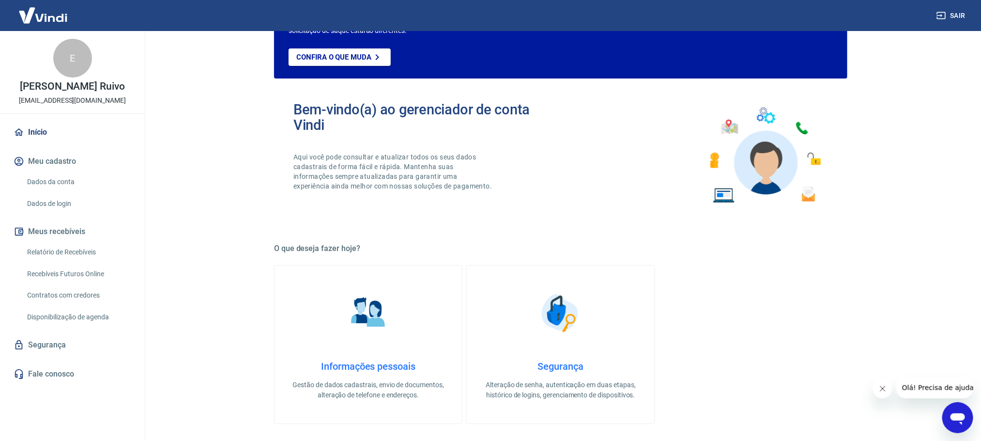 Image resolution: width=981 pixels, height=441 pixels. Describe the element at coordinates (78, 182) in the screenshot. I see `a: Dados da conta` at that location.